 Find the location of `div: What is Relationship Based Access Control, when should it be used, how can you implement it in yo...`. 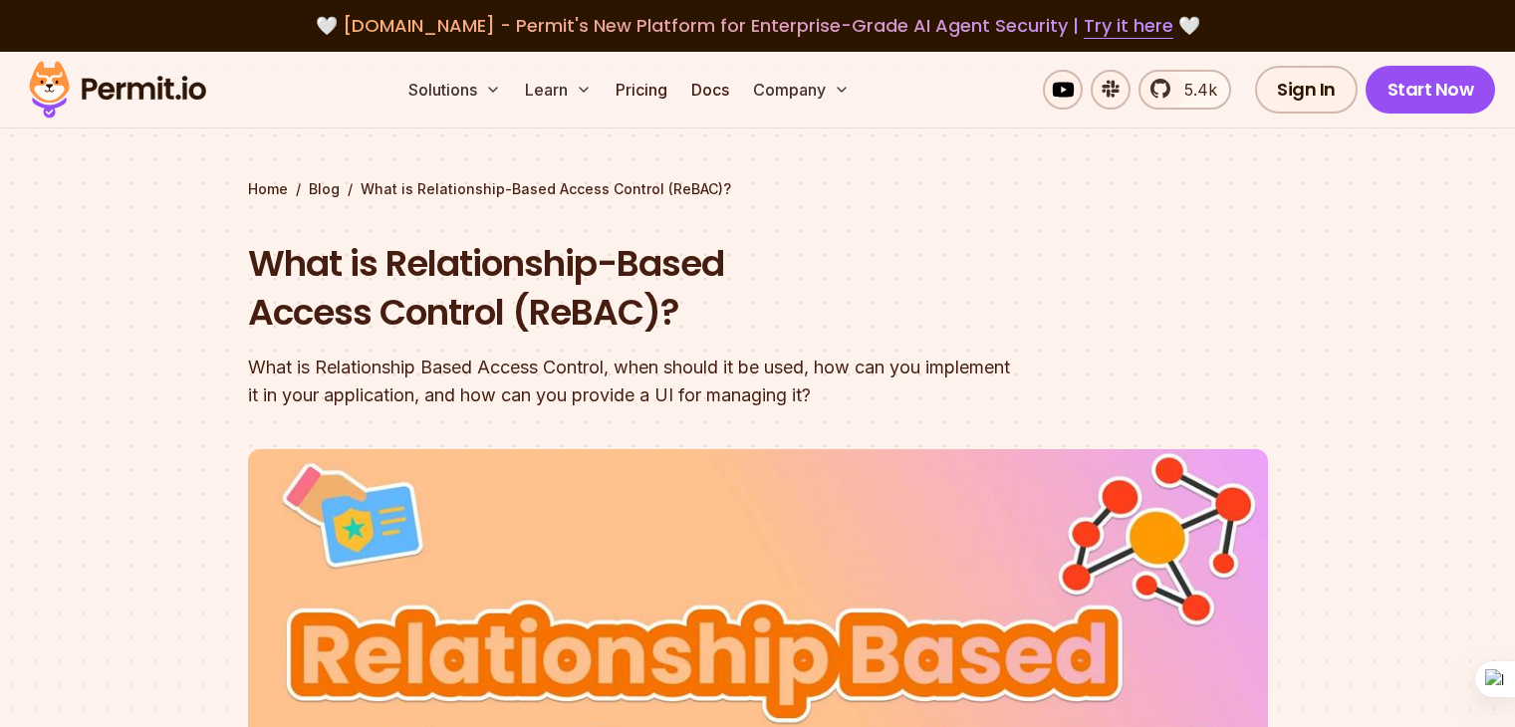

div: What is Relationship Based Access Control, when should it be used, how can you implement it in yo... is located at coordinates (630, 381).